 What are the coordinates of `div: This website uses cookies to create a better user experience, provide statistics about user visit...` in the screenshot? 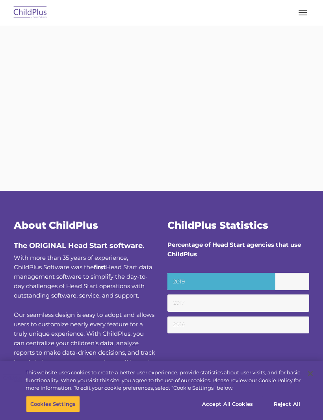 It's located at (163, 381).